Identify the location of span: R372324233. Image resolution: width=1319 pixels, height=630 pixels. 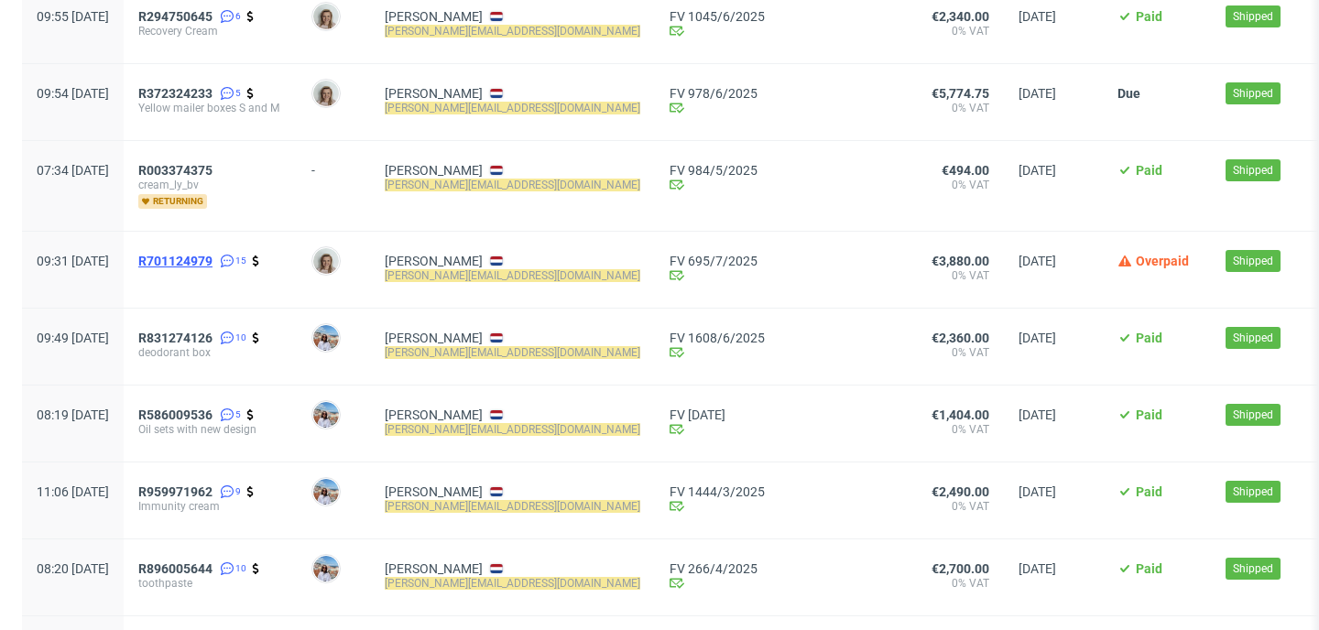
(175, 93).